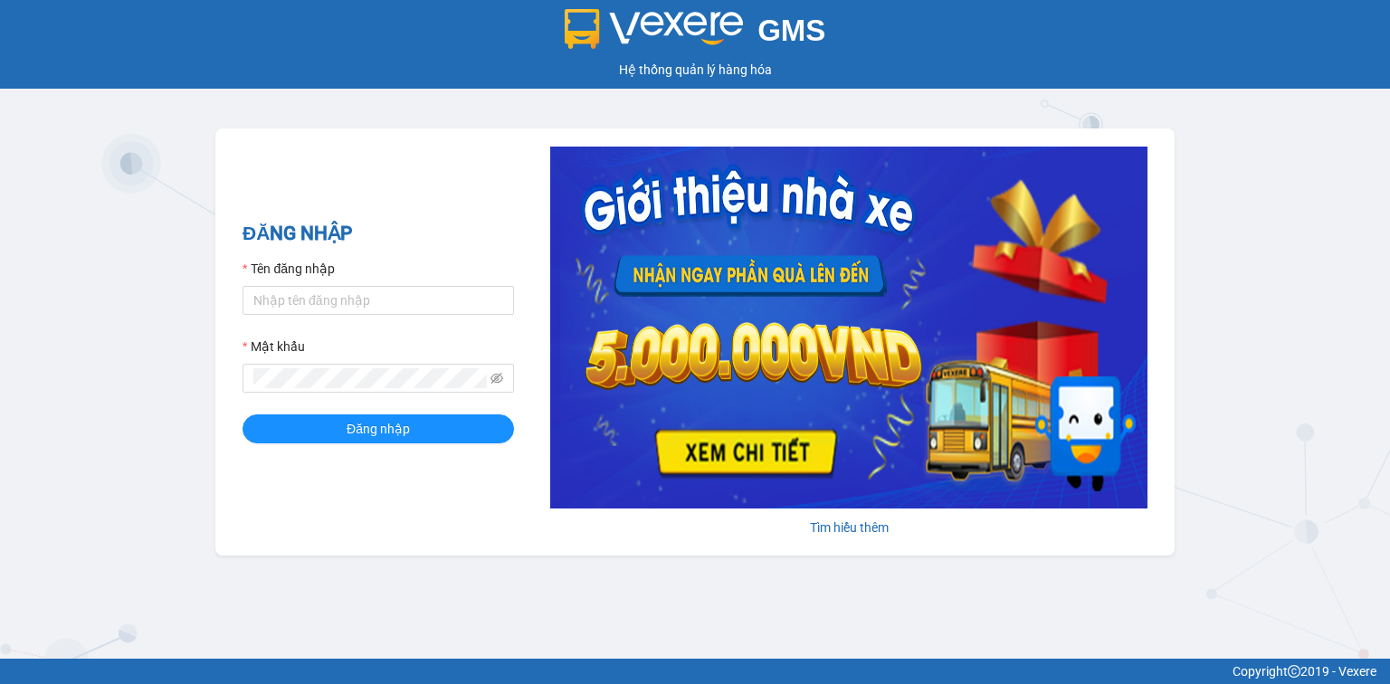  Describe the element at coordinates (849, 528) in the screenshot. I see `div: Tìm hiểu thêm` at that location.